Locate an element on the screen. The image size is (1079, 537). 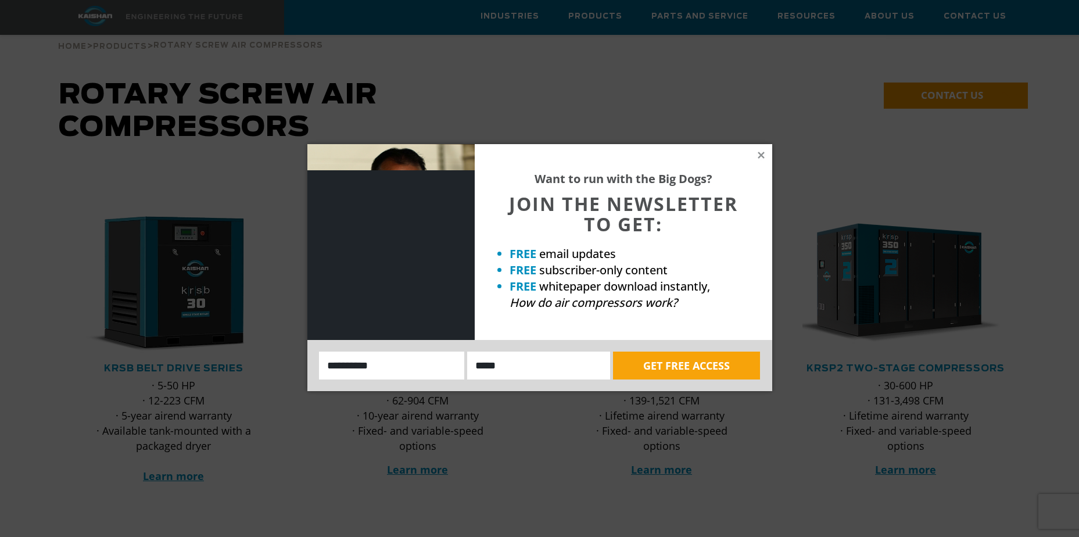
button: GET FREE ACCESS is located at coordinates (686, 365).